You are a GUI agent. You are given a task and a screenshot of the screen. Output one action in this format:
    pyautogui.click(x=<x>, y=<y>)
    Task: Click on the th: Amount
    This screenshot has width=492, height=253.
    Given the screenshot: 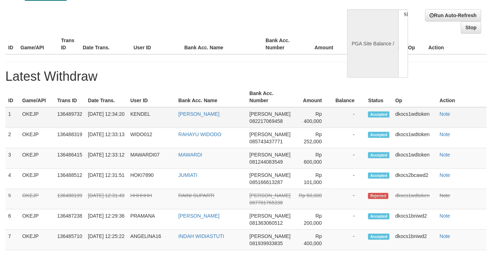 What is the action you would take?
    pyautogui.click(x=314, y=97)
    